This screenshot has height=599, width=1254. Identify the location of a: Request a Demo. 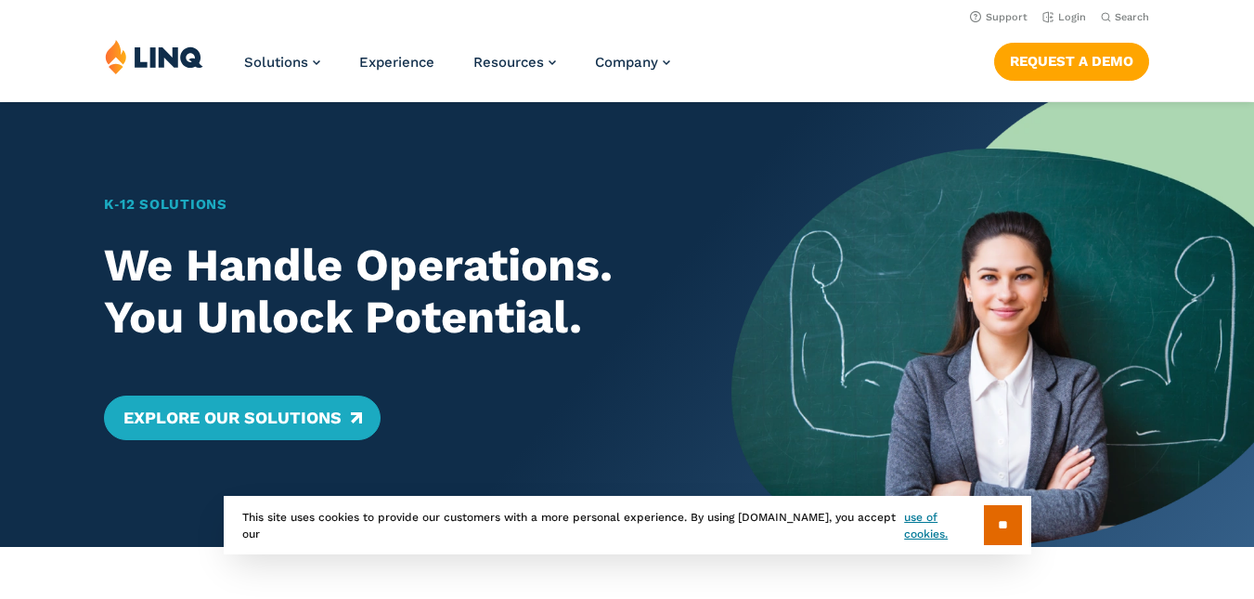
(1071, 61).